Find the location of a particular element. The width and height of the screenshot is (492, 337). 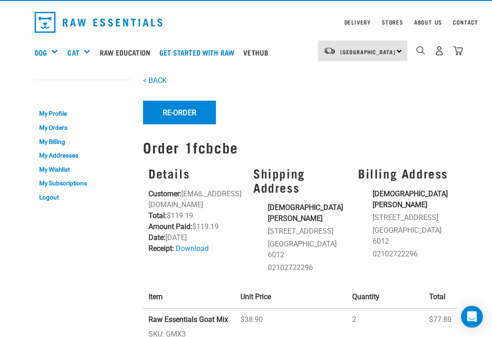

h1: Order 1fcbcbe is located at coordinates (300, 148).